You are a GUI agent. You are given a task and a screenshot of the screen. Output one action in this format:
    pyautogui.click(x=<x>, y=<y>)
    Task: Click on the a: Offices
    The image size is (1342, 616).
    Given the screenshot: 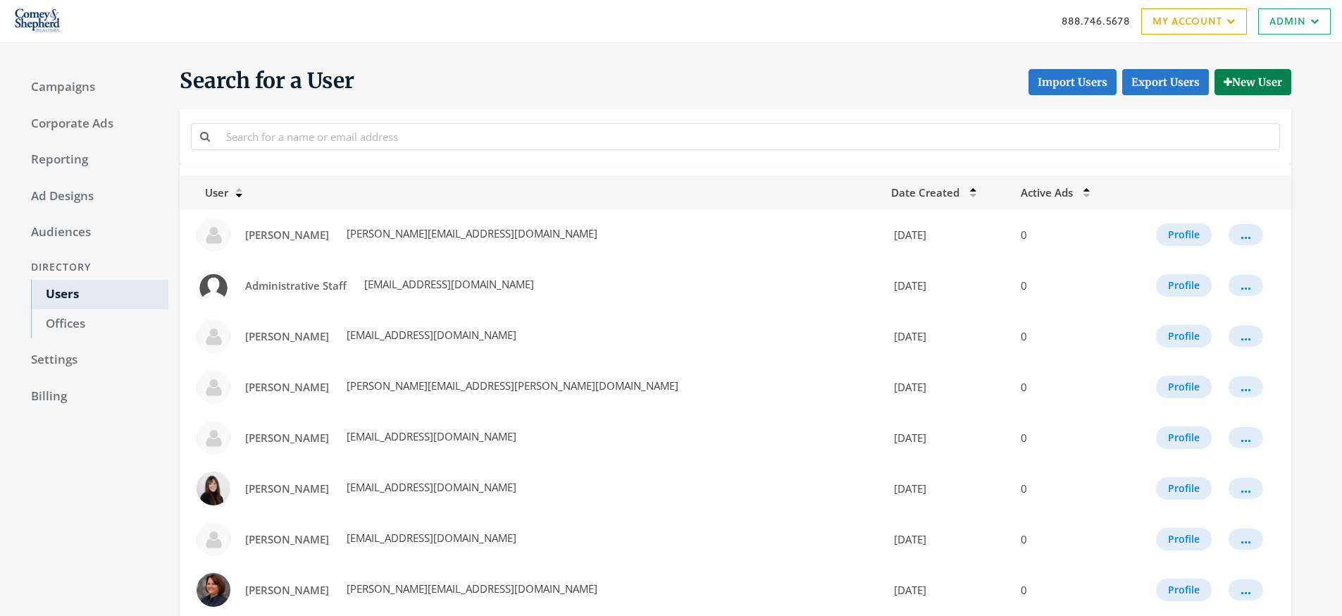 What is the action you would take?
    pyautogui.click(x=99, y=324)
    